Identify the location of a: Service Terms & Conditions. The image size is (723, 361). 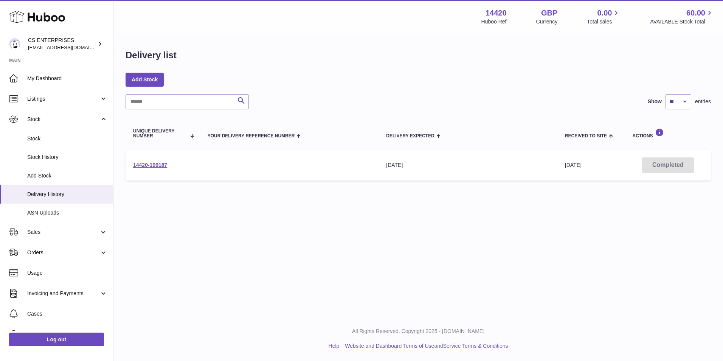
(476, 346).